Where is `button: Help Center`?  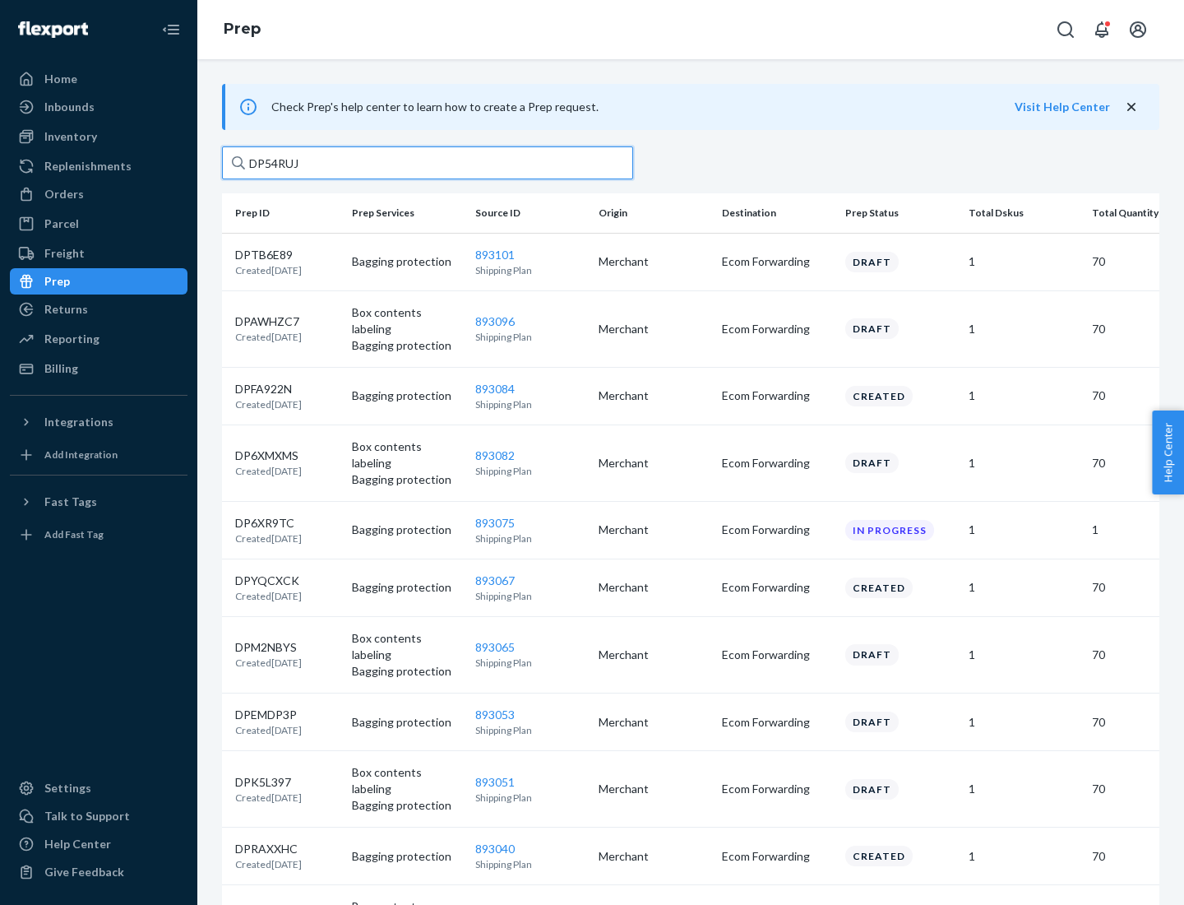
button: Help Center is located at coordinates (1168, 452).